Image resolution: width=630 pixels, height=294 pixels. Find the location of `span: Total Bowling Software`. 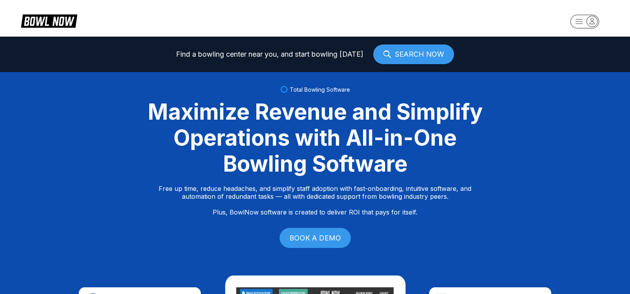

span: Total Bowling Software is located at coordinates (320, 89).